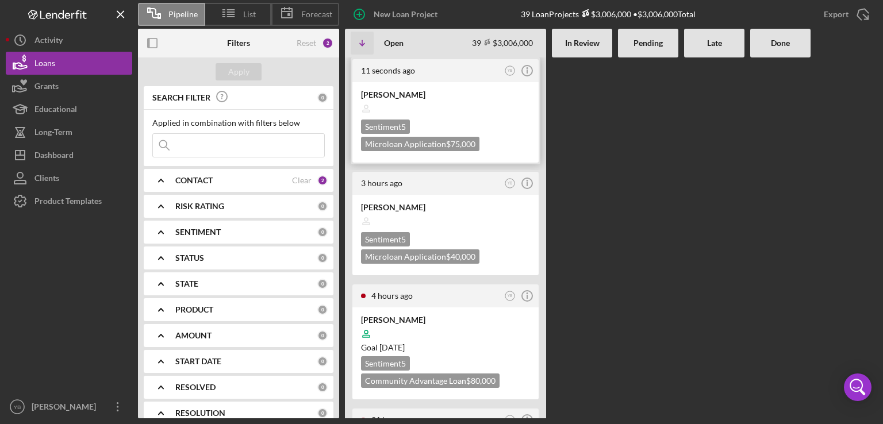 The image size is (883, 424). What do you see at coordinates (397, 14) in the screenshot?
I see `button: New Loan Project` at bounding box center [397, 14].